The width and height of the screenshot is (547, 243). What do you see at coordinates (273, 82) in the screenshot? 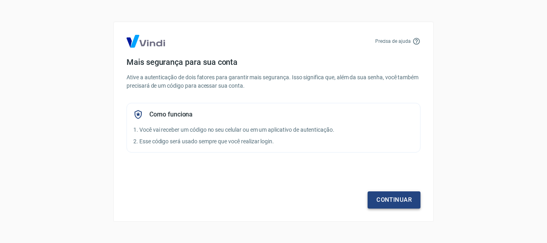
I see `p: Ative a autenticação de dois fatores para garantir mais segurança. Isso significa que, além da su...` at bounding box center [273, 82].